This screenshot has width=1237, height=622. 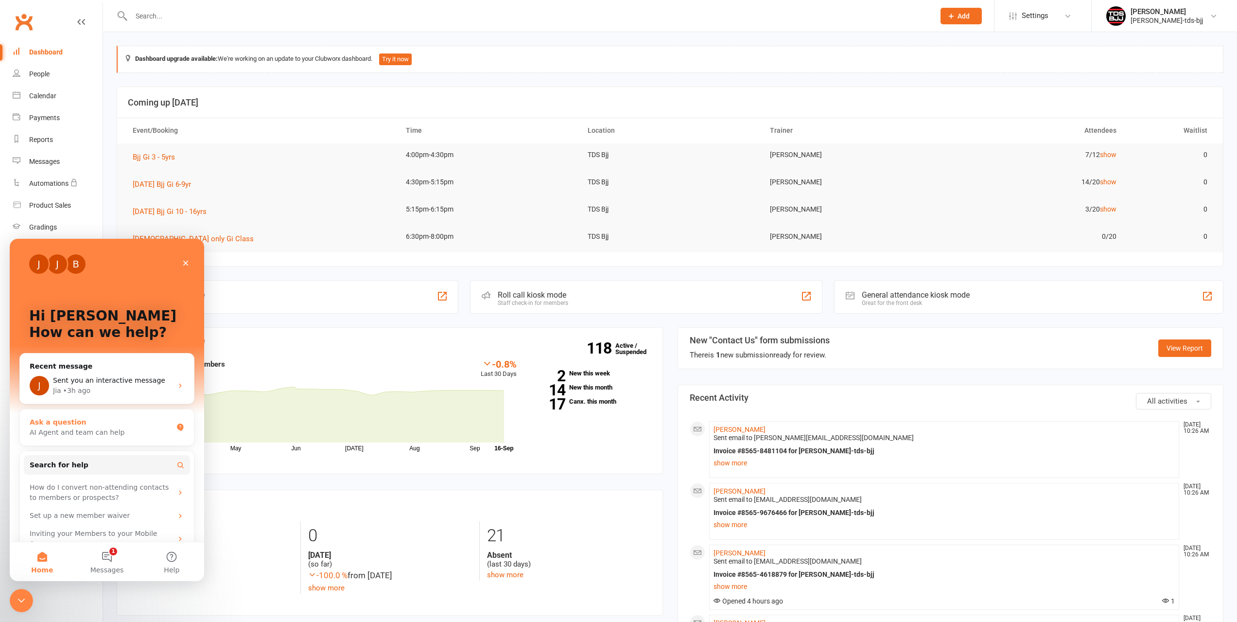 I want to click on span: Opened 4 hours ago, so click(x=748, y=601).